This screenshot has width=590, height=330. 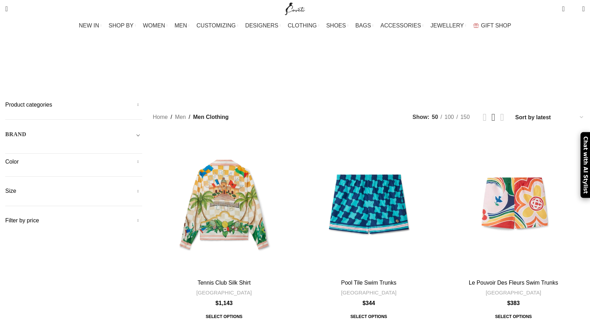 I want to click on a: SHOP BY, so click(x=122, y=26).